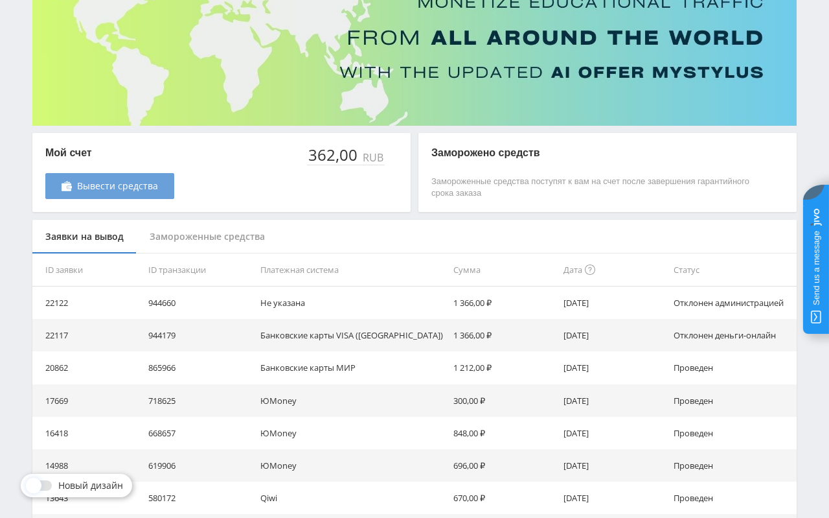 This screenshot has height=518, width=829. Describe the element at coordinates (87, 498) in the screenshot. I see `td: 13643` at that location.